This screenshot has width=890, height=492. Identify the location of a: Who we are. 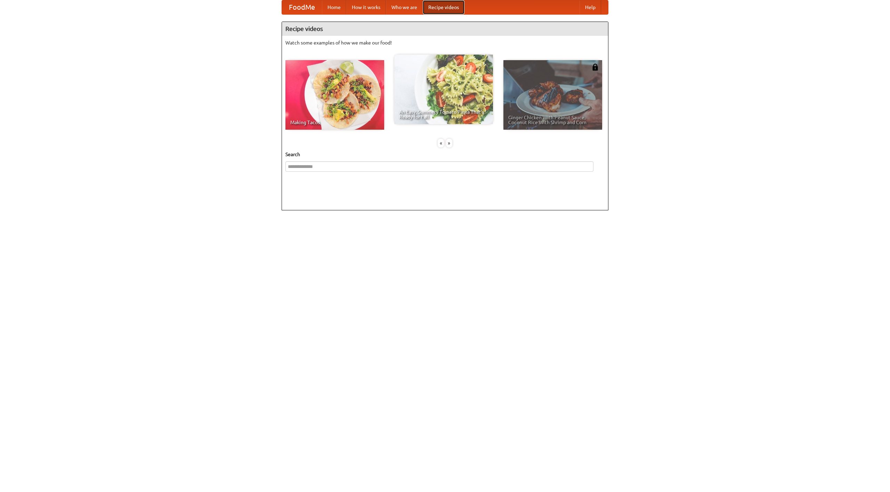
(404, 7).